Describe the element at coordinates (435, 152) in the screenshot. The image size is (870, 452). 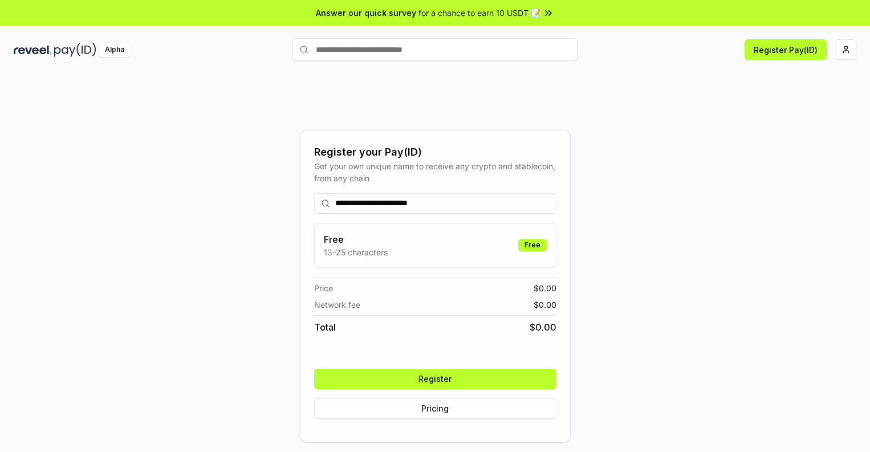
I see `div: Register your Pay(ID)` at that location.